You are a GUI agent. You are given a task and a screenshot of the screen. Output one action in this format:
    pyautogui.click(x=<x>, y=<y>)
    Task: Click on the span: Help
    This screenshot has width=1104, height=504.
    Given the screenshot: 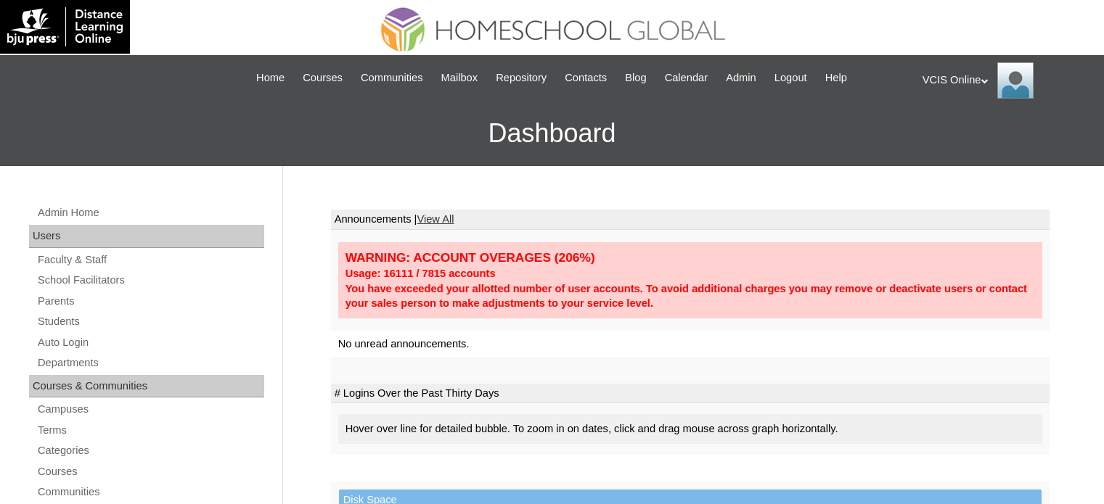 What is the action you would take?
    pyautogui.click(x=836, y=78)
    